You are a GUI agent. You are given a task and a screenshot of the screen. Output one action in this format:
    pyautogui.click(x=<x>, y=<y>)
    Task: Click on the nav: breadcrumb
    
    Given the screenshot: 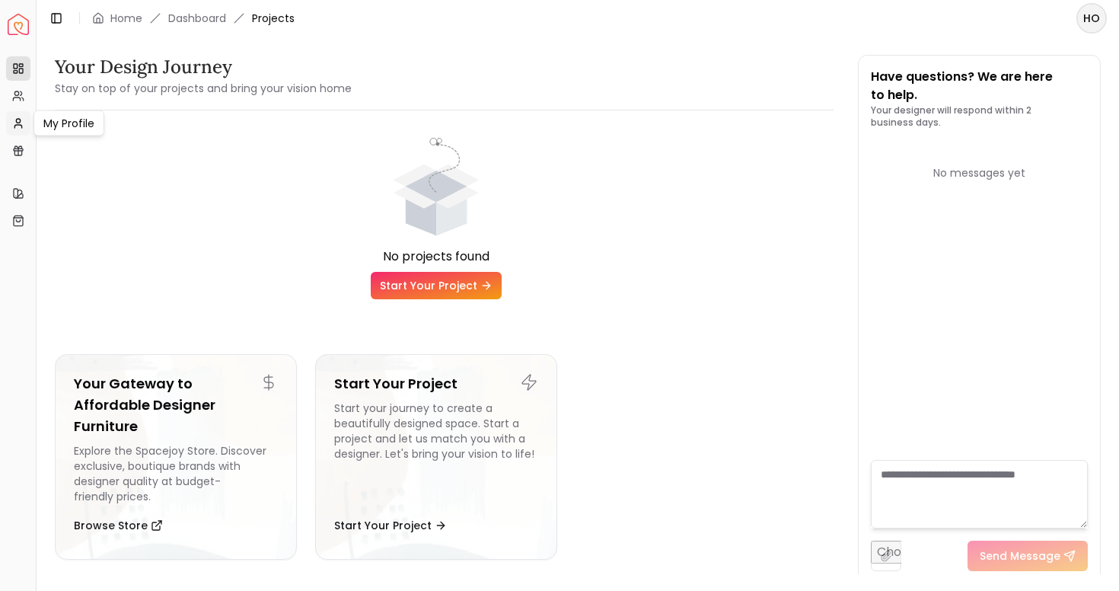 What is the action you would take?
    pyautogui.click(x=193, y=18)
    